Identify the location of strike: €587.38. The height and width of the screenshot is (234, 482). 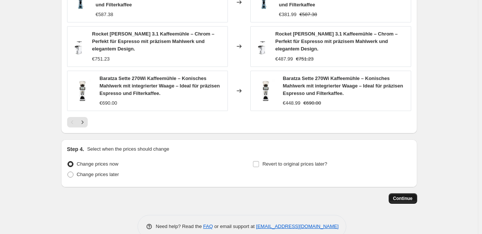
(308, 15).